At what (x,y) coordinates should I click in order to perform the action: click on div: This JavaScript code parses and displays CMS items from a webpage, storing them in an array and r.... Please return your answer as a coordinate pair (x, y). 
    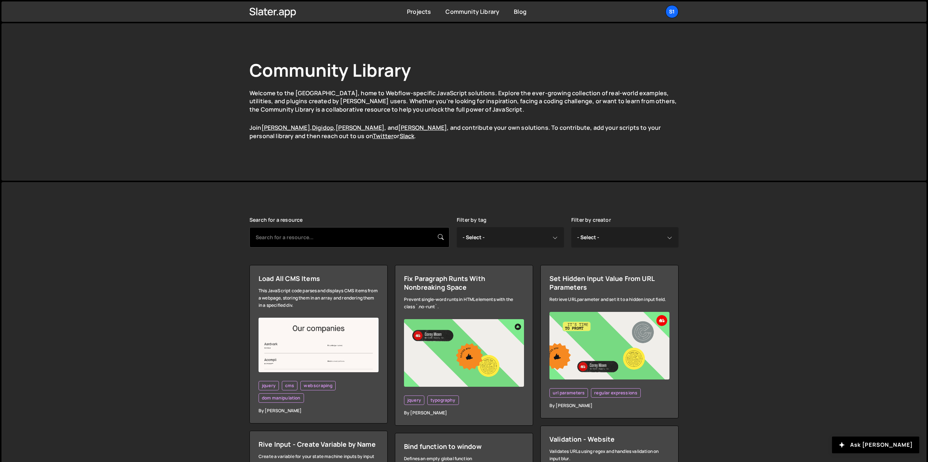
    Looking at the image, I should click on (319, 298).